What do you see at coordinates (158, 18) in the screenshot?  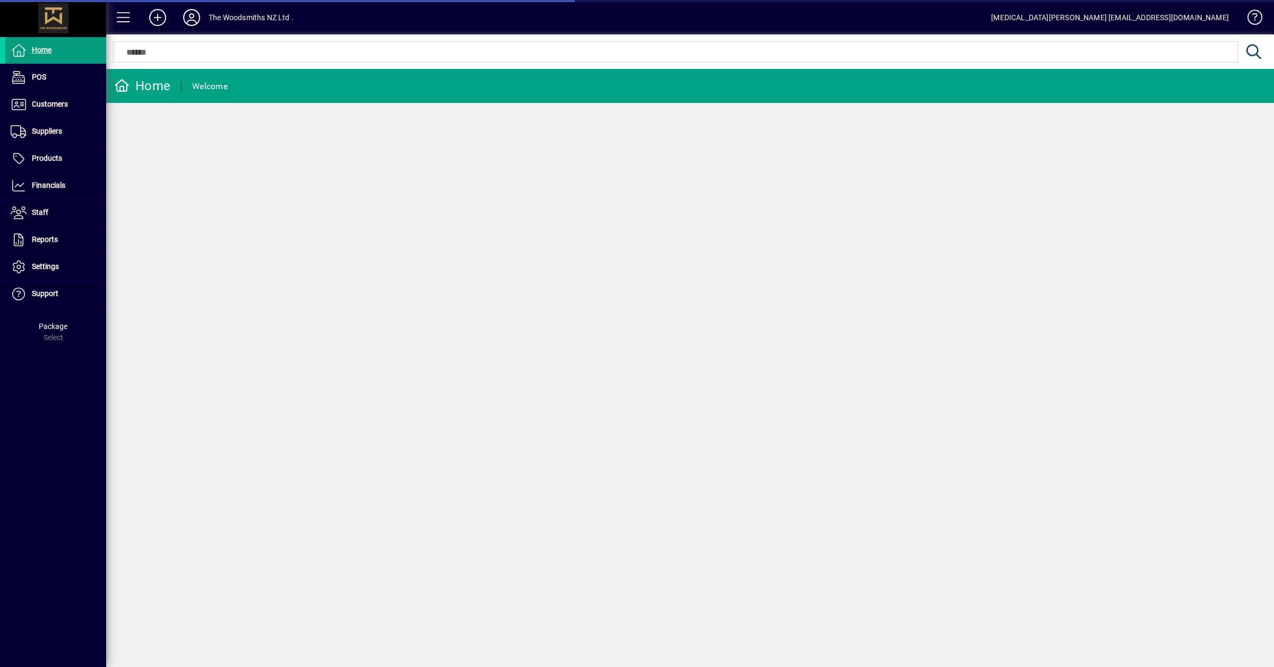 I see `button: Add` at bounding box center [158, 18].